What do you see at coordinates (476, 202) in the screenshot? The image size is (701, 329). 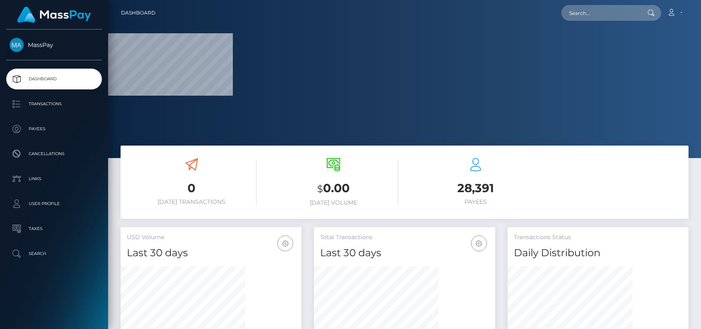 I see `h6: Payees` at bounding box center [476, 202].